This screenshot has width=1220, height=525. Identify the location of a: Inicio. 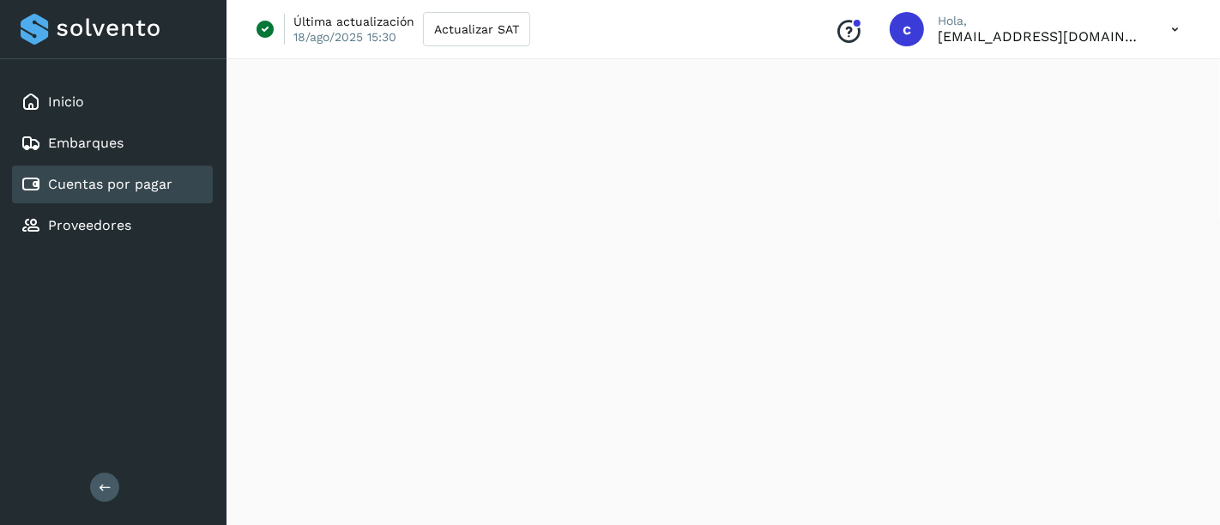
(66, 101).